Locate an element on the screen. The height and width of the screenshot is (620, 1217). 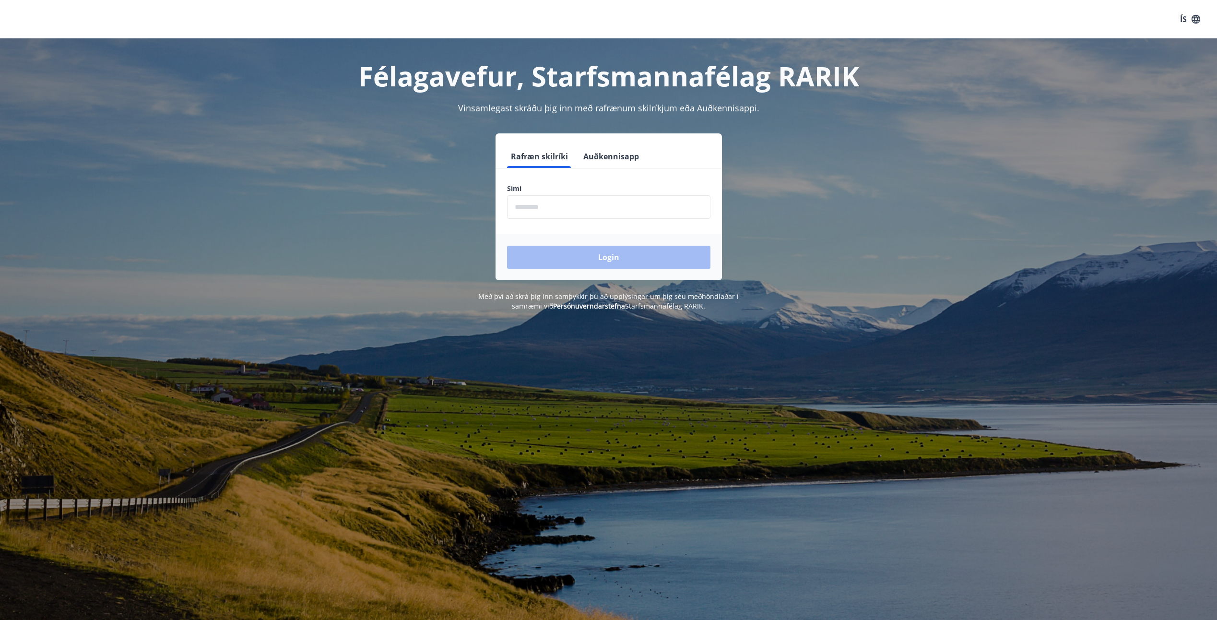
button: Auðkennisapp is located at coordinates (611, 156).